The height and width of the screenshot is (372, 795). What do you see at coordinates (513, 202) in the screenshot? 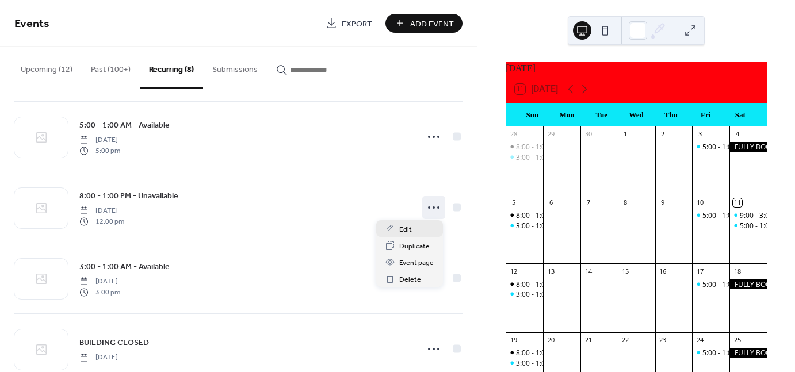
I see `div: 5` at bounding box center [513, 202].